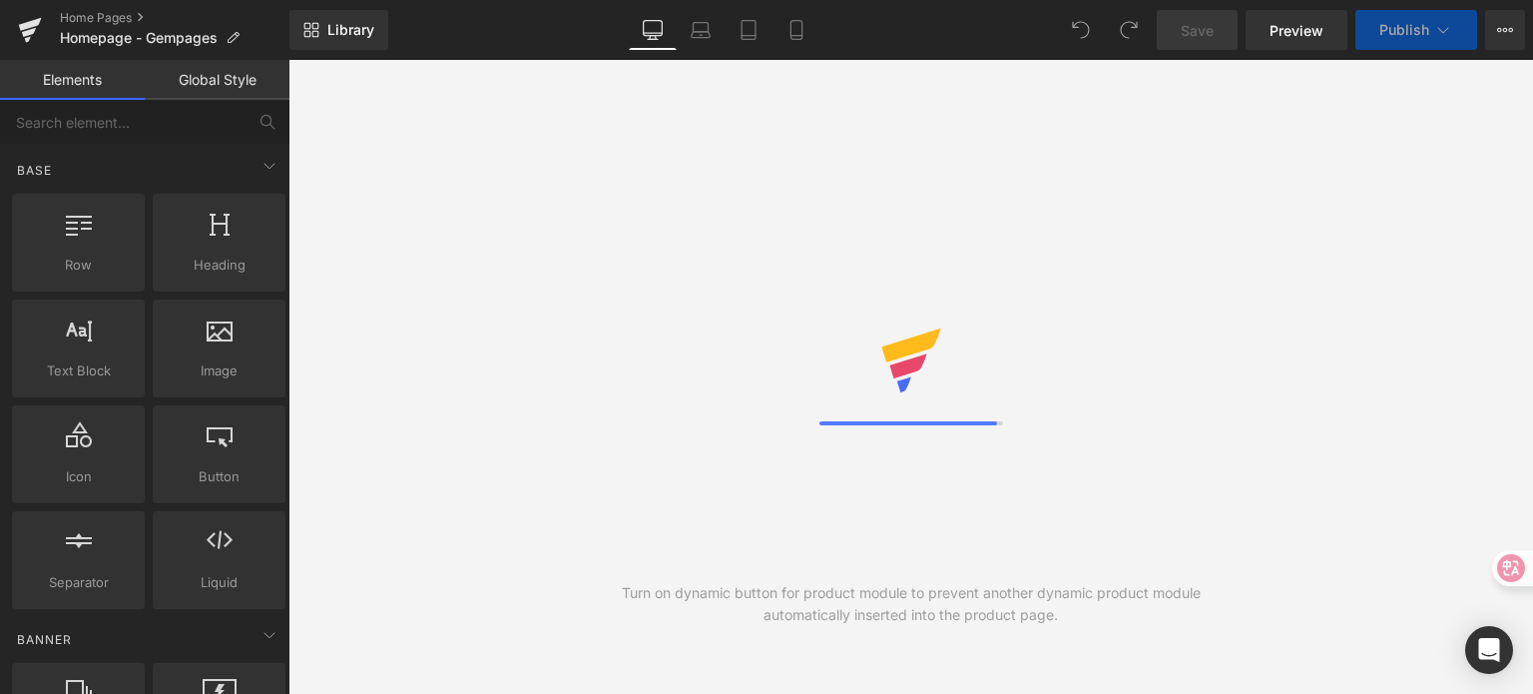 The height and width of the screenshot is (694, 1533). I want to click on button: Redo, so click(1129, 30).